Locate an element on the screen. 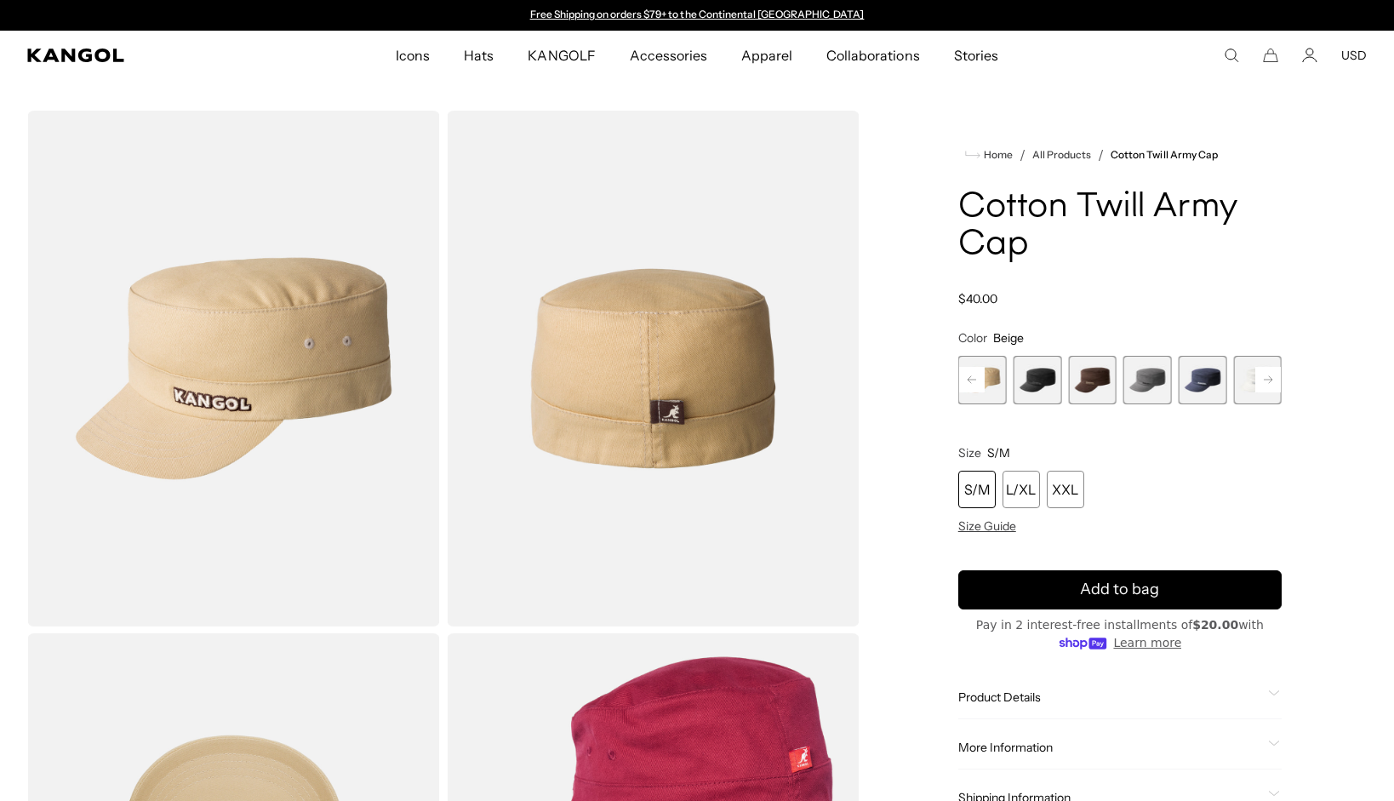  nav: breadcrumbs is located at coordinates (1120, 155).